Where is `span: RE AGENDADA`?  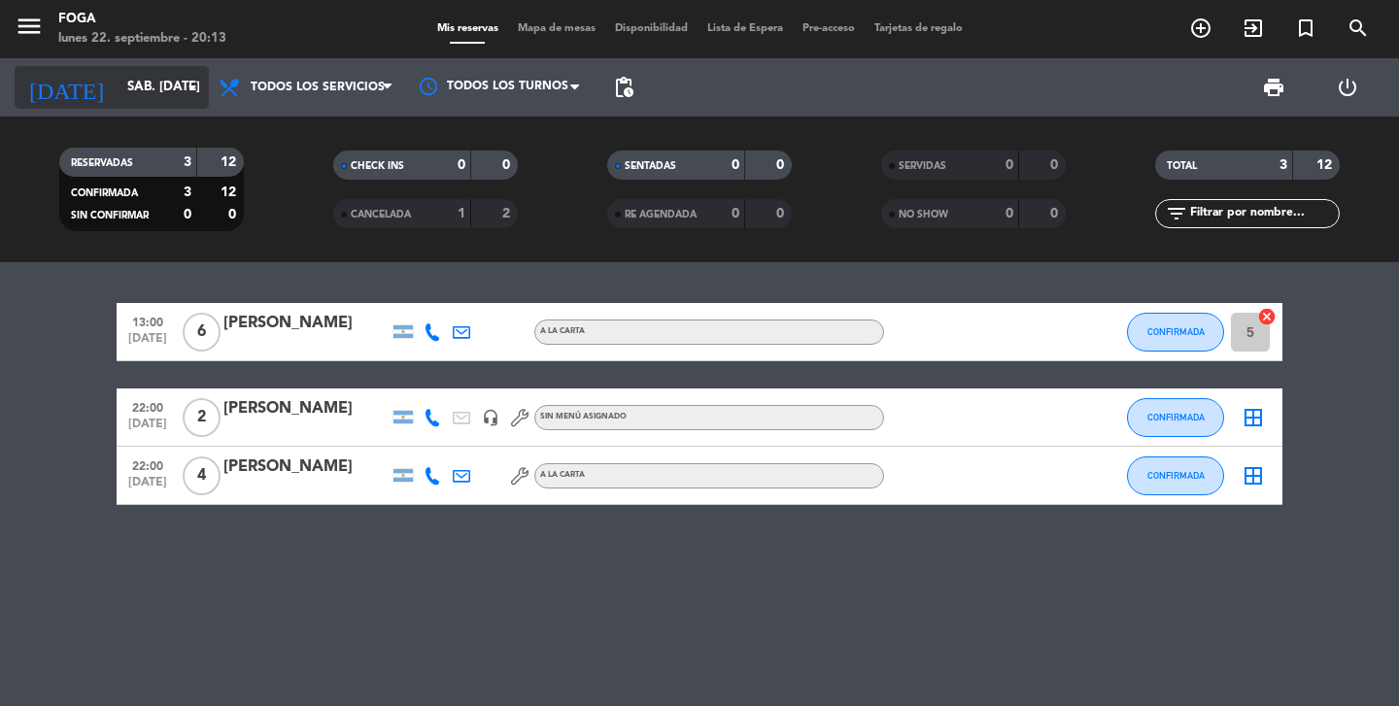
span: RE AGENDADA is located at coordinates (661, 215).